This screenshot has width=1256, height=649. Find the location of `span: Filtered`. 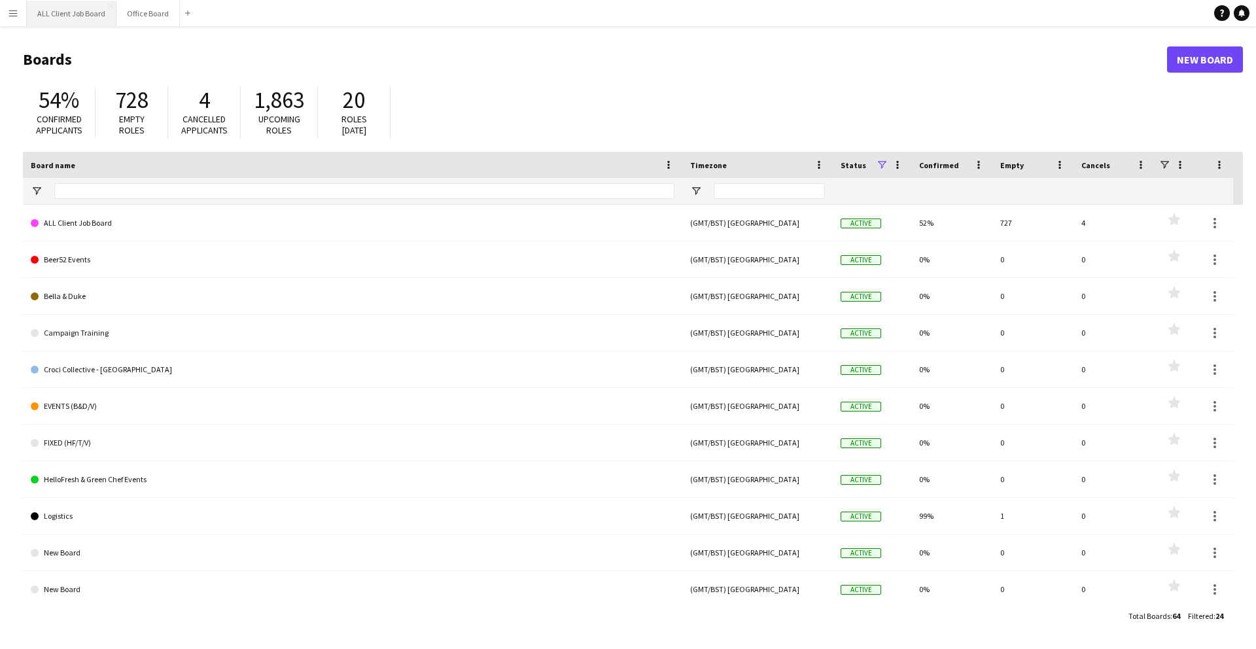

span: Filtered is located at coordinates (1200, 616).